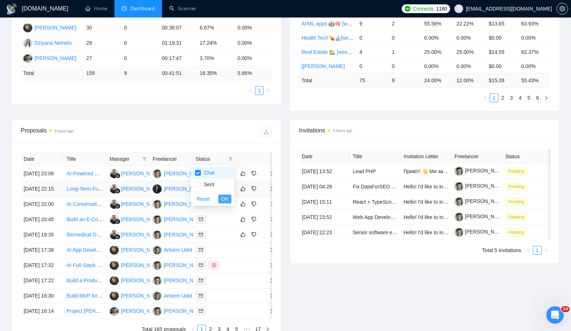 Image resolution: width=571 pixels, height=331 pixels. What do you see at coordinates (538, 98) in the screenshot?
I see `a: 6` at bounding box center [538, 98].